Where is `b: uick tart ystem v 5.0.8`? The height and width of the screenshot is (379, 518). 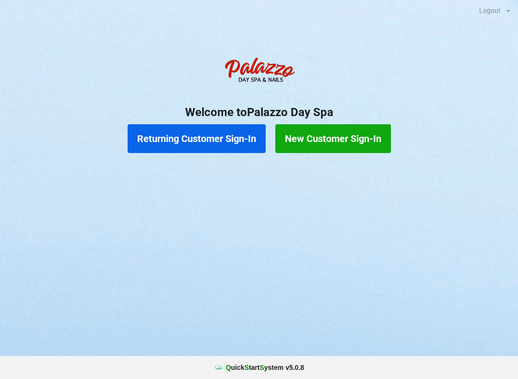
b: uick tart ystem v 5.0.8 is located at coordinates (265, 367).